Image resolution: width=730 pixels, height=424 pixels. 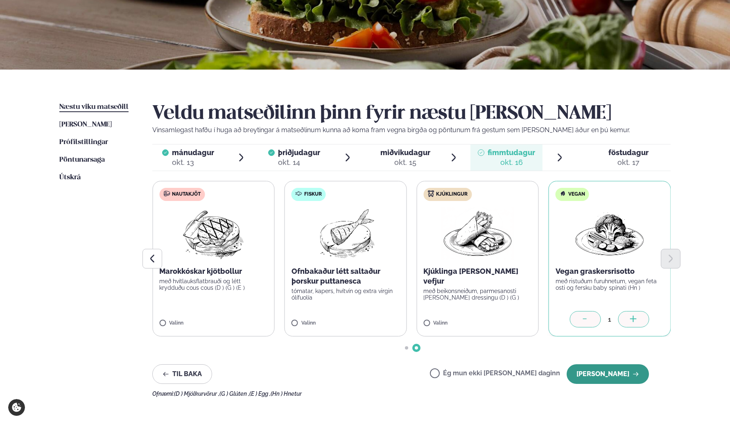 I want to click on div: okt. 17, so click(x=628, y=163).